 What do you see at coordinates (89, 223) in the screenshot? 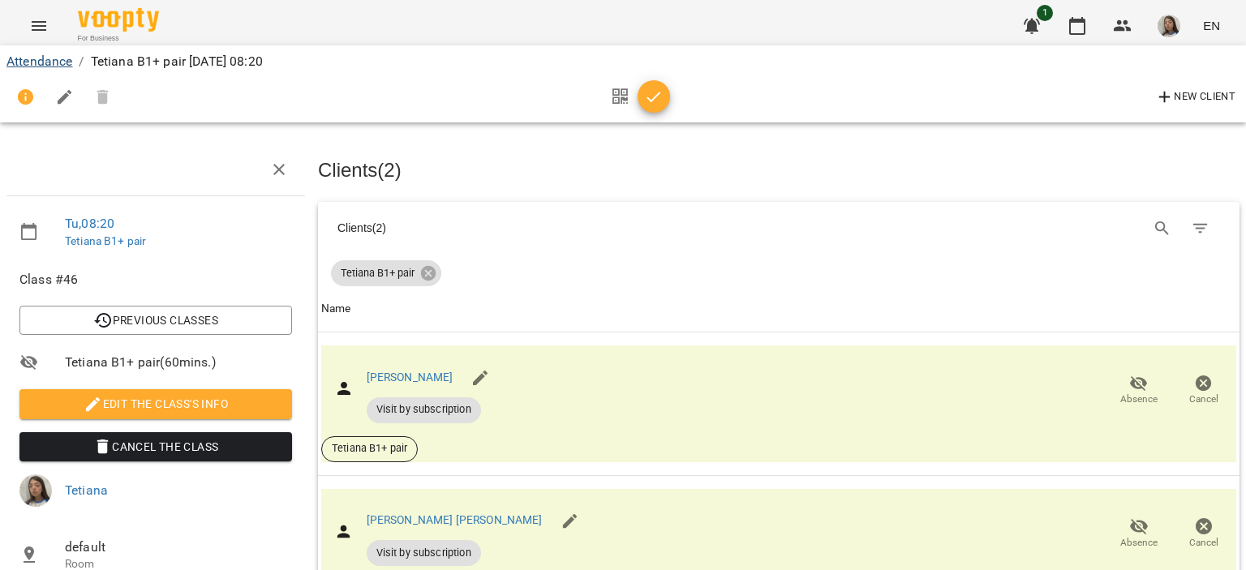
I see `a: Tu , 08:20` at bounding box center [89, 223].